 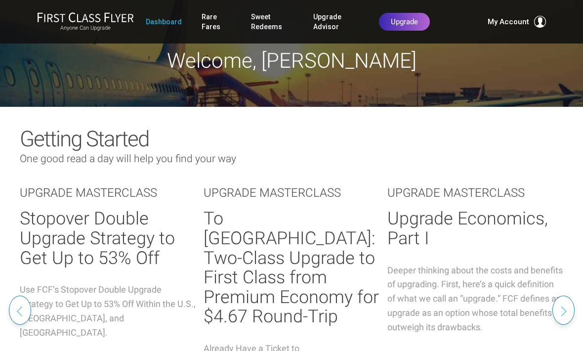 I want to click on span: Getting Started, so click(x=84, y=139).